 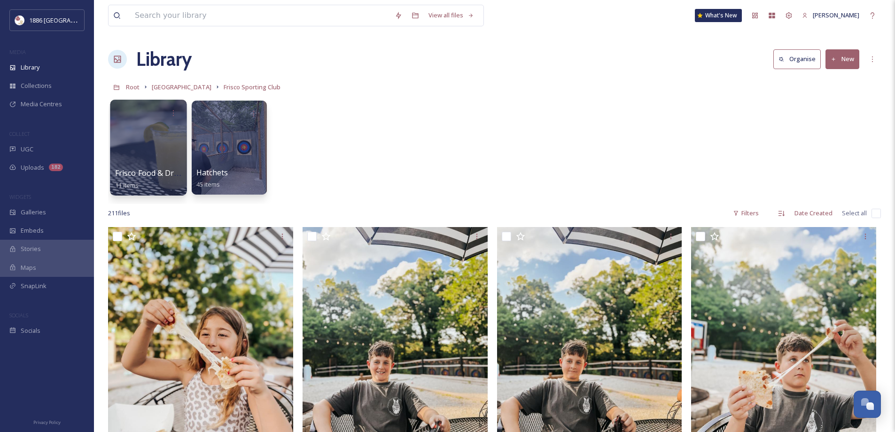 What do you see at coordinates (41, 104) in the screenshot?
I see `span: Media Centres` at bounding box center [41, 104].